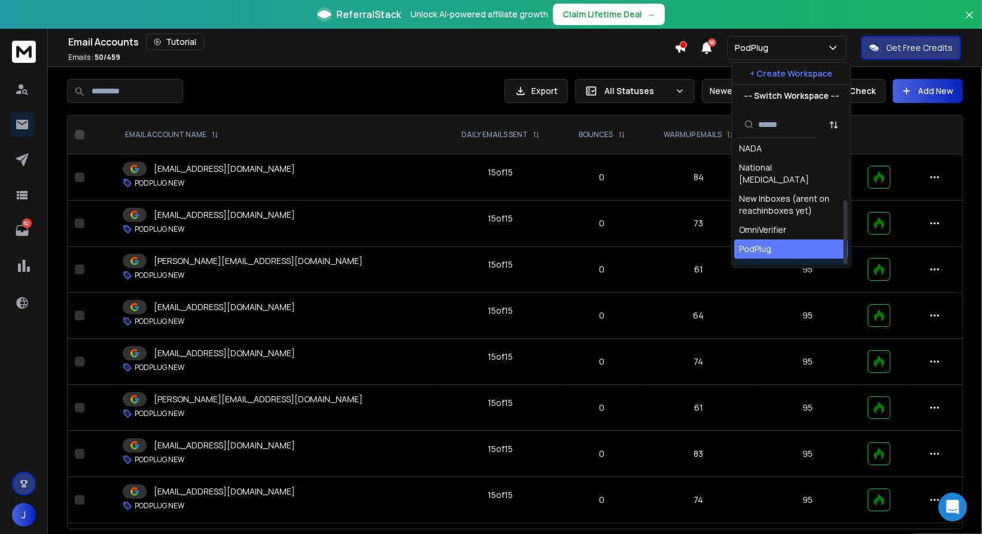 This screenshot has height=534, width=982. Describe the element at coordinates (94, 57) in the screenshot. I see `p: Emails :` at that location.